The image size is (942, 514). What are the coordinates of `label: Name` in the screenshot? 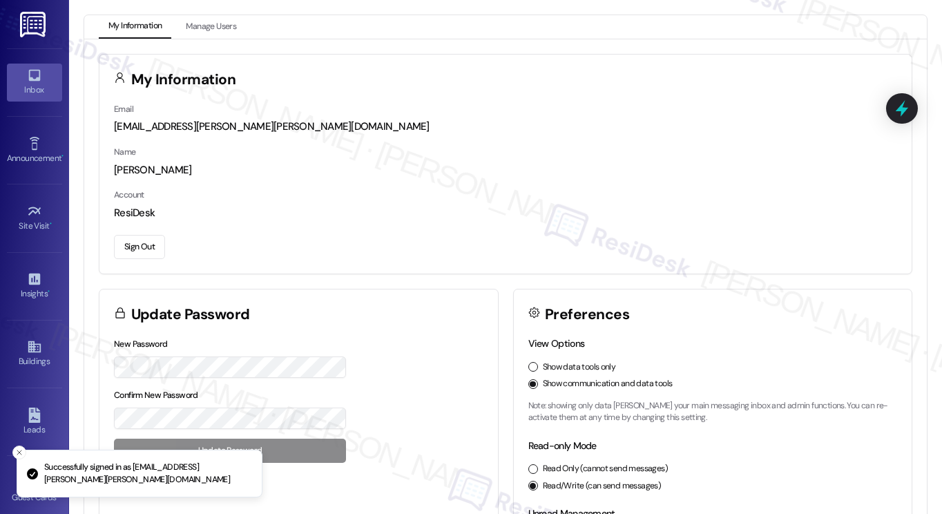 It's located at (125, 152).